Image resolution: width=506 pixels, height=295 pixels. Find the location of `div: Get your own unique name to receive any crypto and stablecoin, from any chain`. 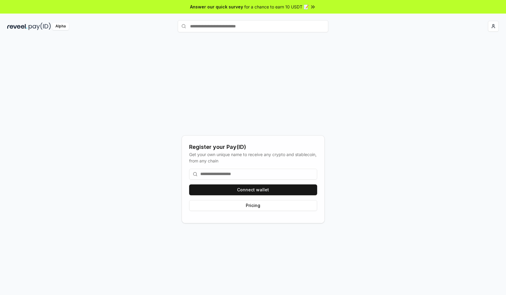

div: Get your own unique name to receive any crypto and stablecoin, from any chain is located at coordinates (253, 157).